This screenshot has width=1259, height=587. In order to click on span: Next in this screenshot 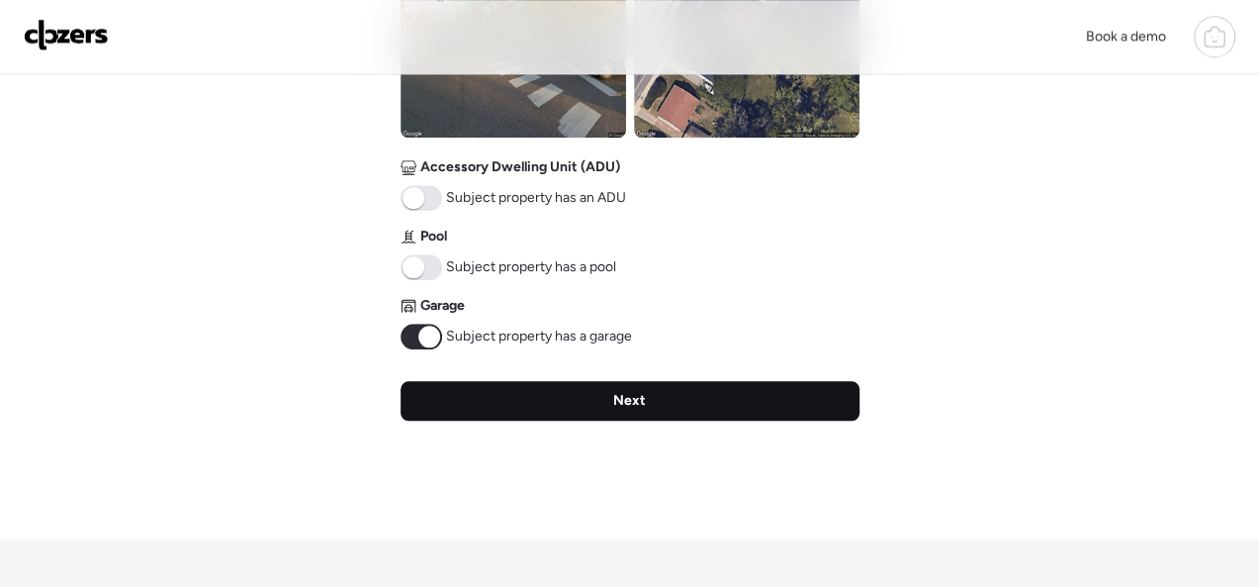, I will do `click(629, 401)`.